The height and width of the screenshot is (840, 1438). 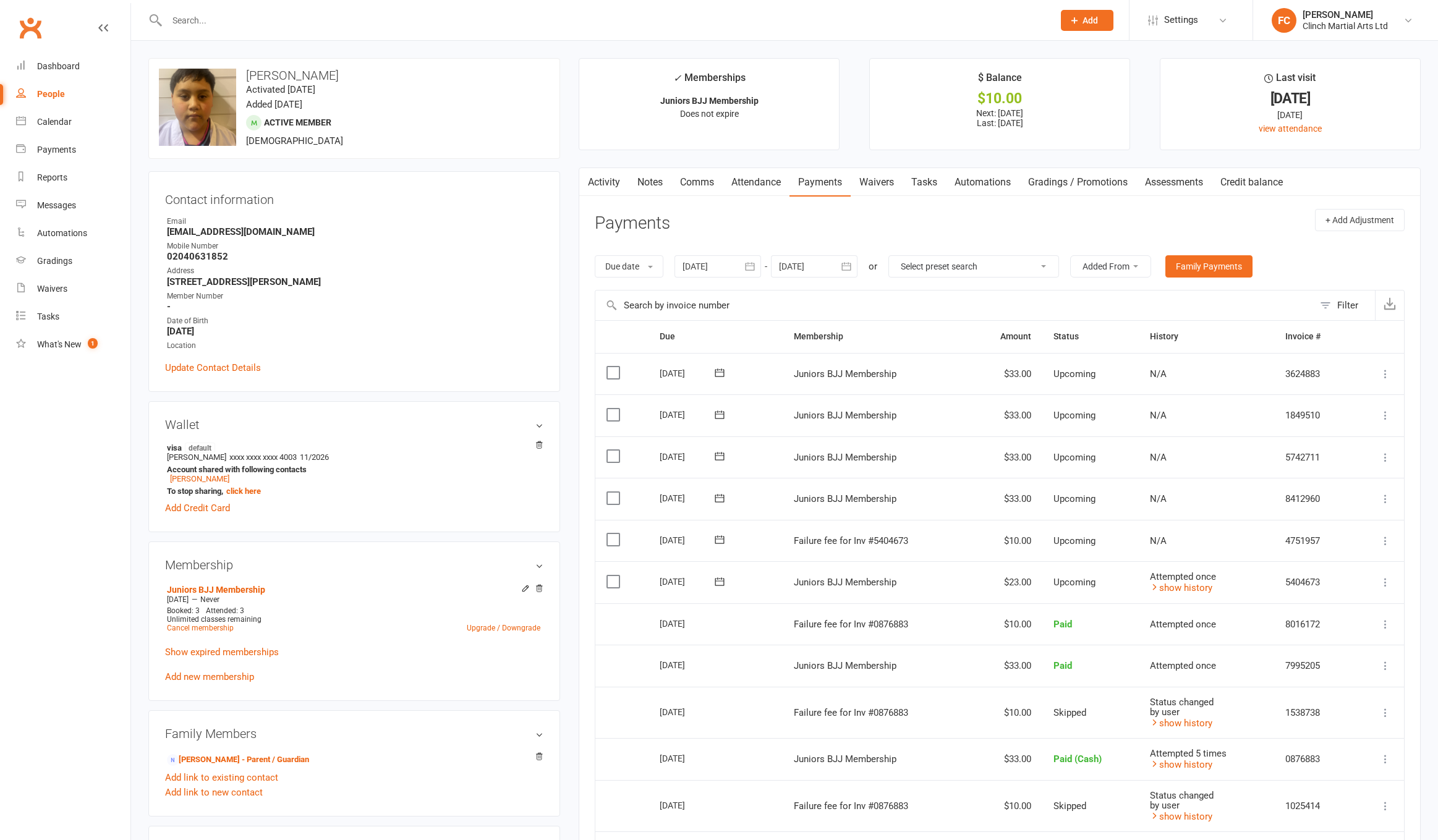 What do you see at coordinates (1313, 624) in the screenshot?
I see `td: 8016172` at bounding box center [1313, 624].